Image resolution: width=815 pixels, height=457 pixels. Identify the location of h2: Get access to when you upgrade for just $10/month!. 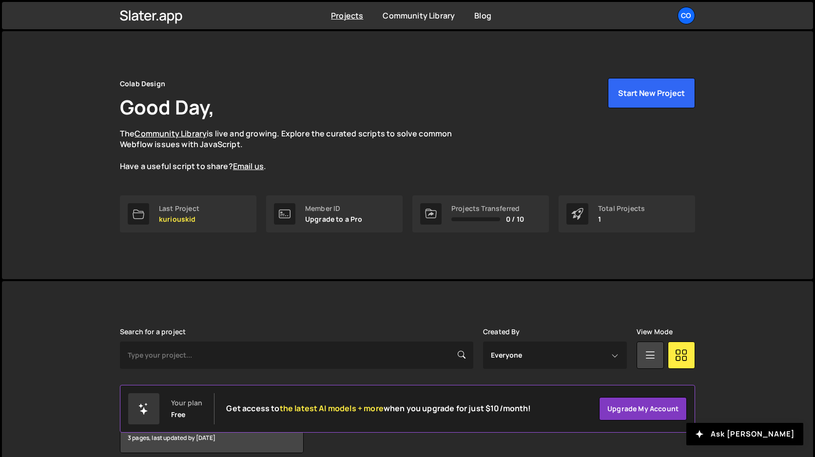
(378, 408).